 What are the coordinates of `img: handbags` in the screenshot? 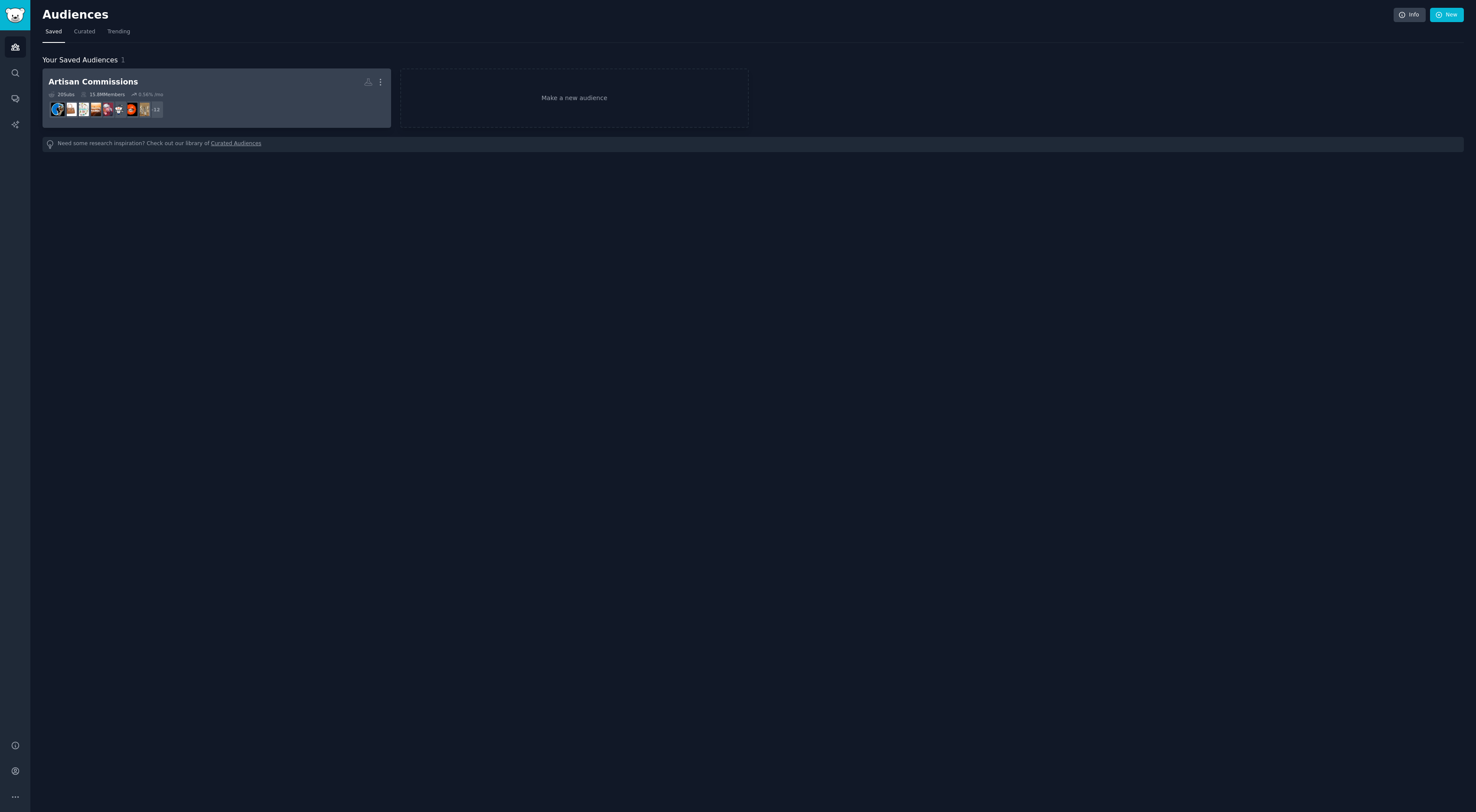 It's located at (70, 109).